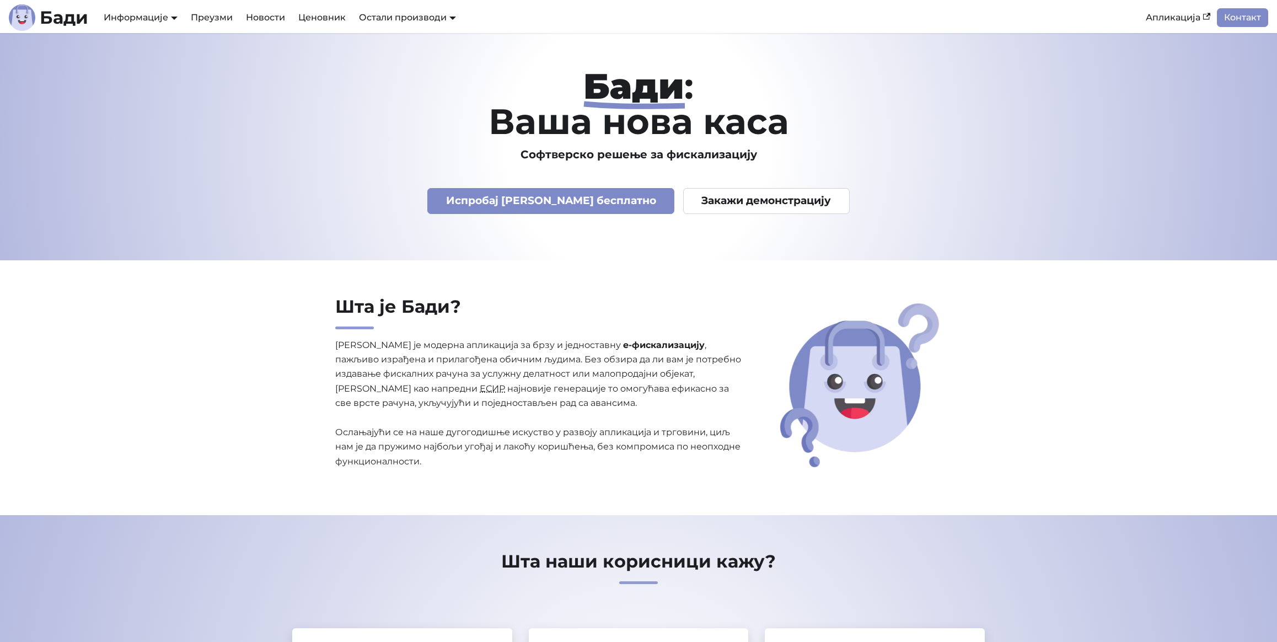 The height and width of the screenshot is (642, 1277). I want to click on a: Остали производи, so click(408, 17).